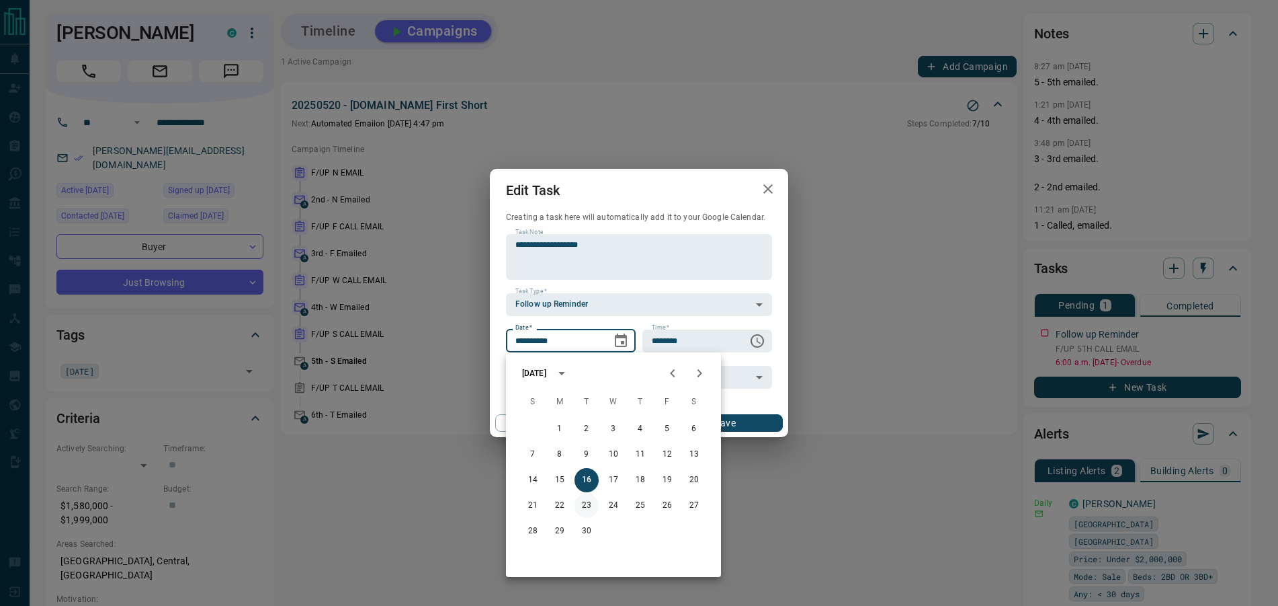 The height and width of the screenshot is (606, 1278). What do you see at coordinates (667, 454) in the screenshot?
I see `button: 12` at bounding box center [667, 454].